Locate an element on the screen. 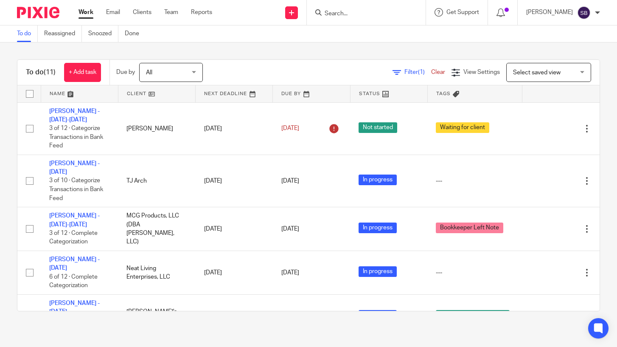 This screenshot has height=347, width=617. span: View Settings is located at coordinates (481, 72).